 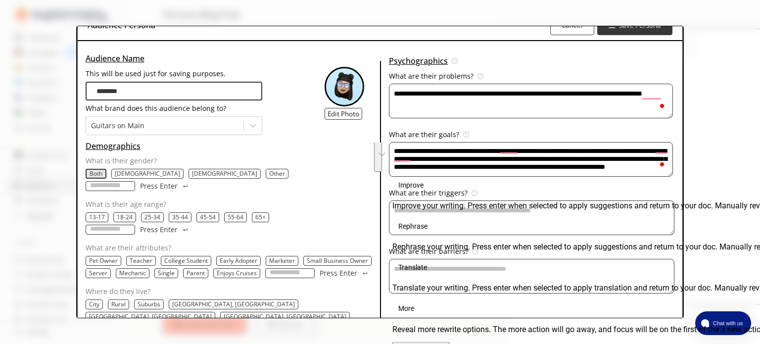 I want to click on button: Teacher, so click(x=141, y=261).